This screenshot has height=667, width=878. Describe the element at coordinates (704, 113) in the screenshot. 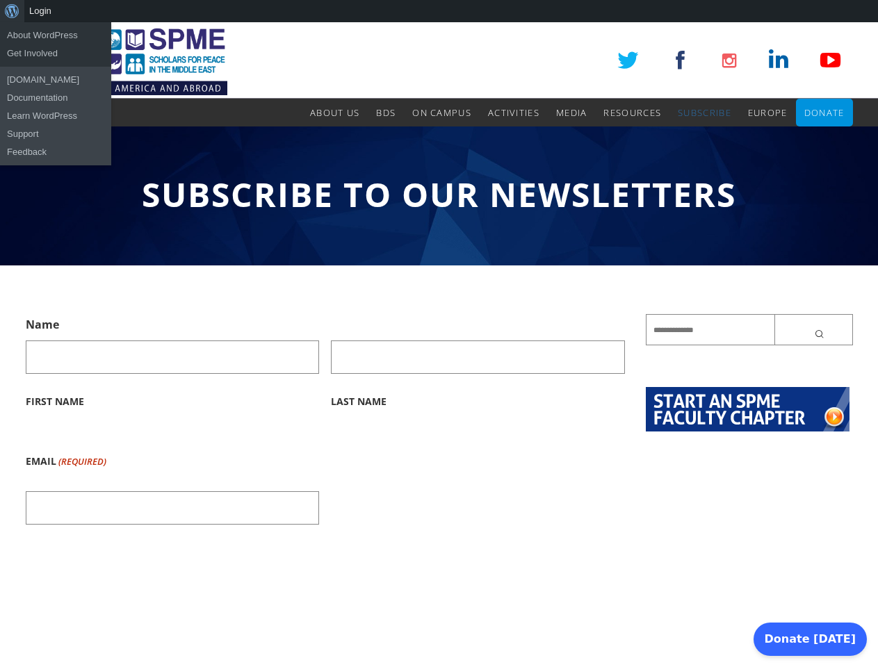

I see `a: Subscribe` at that location.